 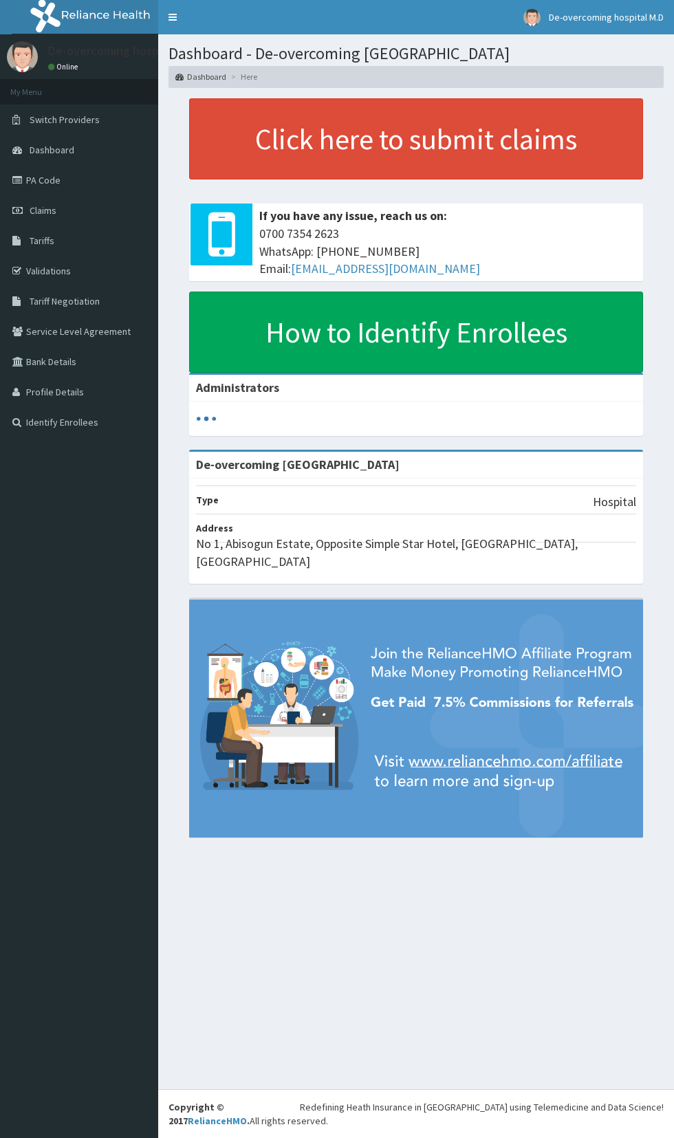 I want to click on li: Here, so click(x=242, y=76).